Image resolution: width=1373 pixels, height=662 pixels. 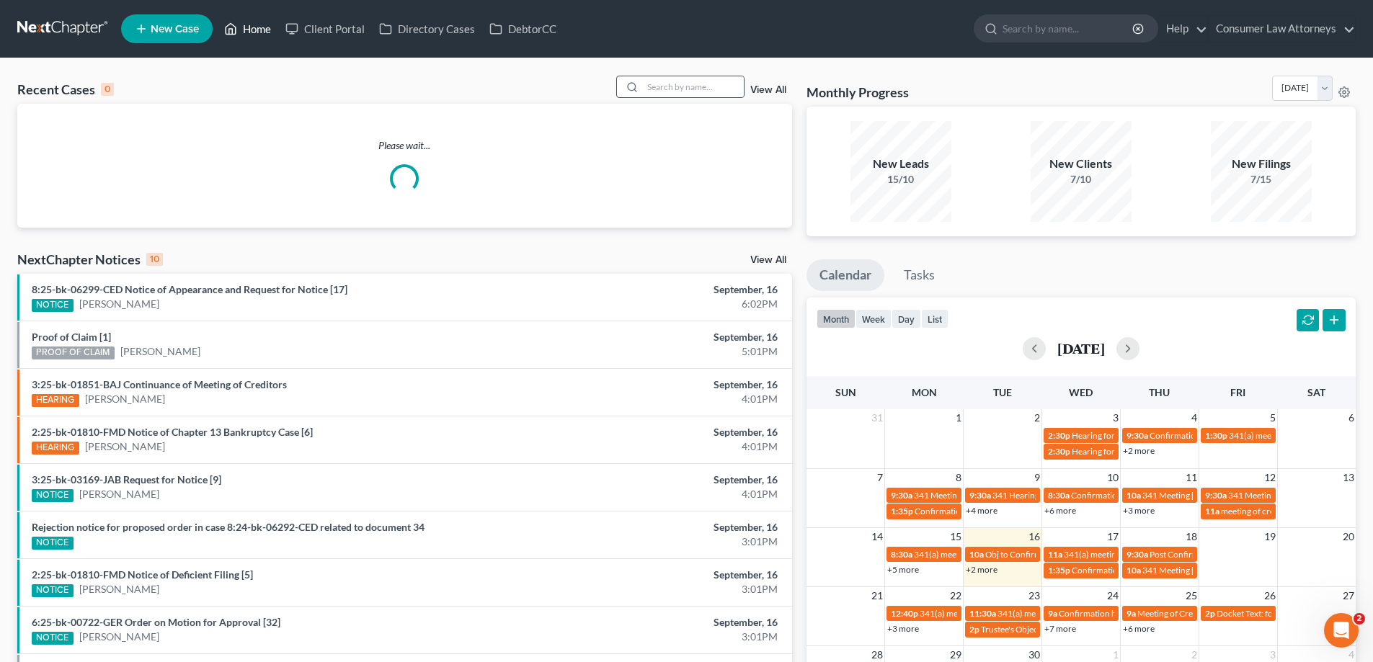 What do you see at coordinates (1139, 628) in the screenshot?
I see `a: +6 more` at bounding box center [1139, 628].